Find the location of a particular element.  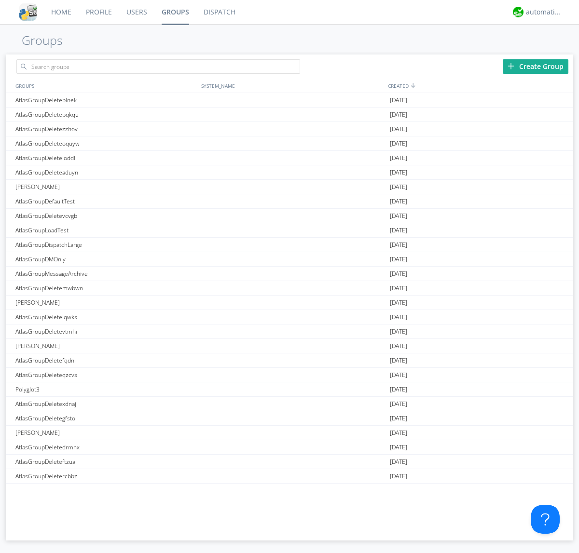

div: AtlasGroupDeletepqkqu is located at coordinates (106, 114).